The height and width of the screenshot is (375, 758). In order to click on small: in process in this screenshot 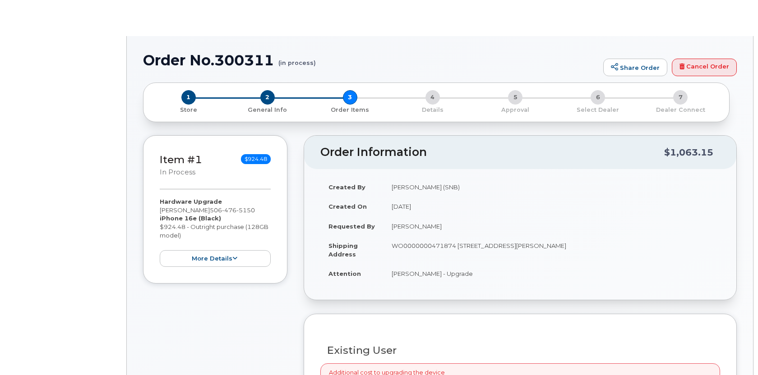, I will do `click(177, 172)`.